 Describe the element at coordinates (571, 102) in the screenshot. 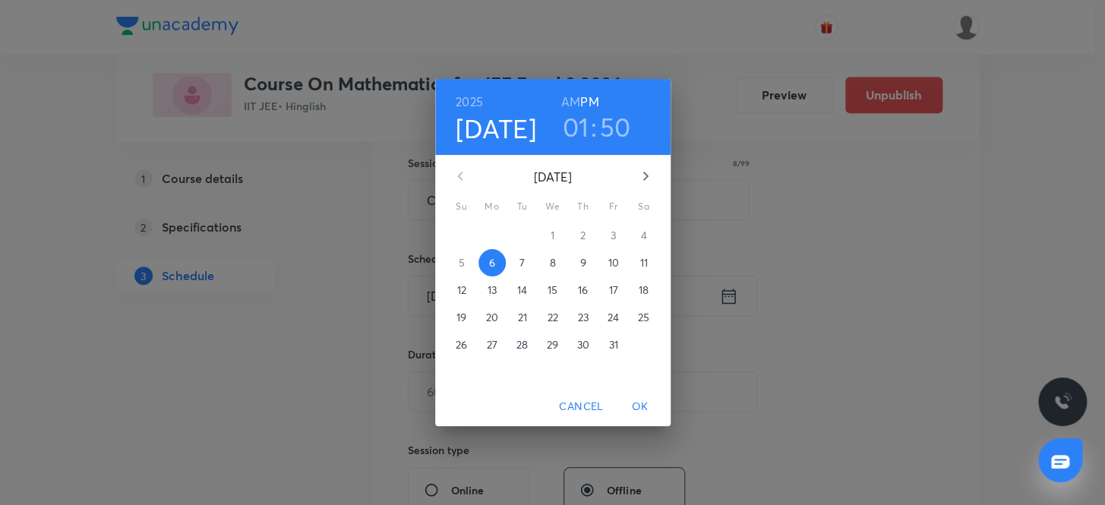

I see `button: AM` at that location.